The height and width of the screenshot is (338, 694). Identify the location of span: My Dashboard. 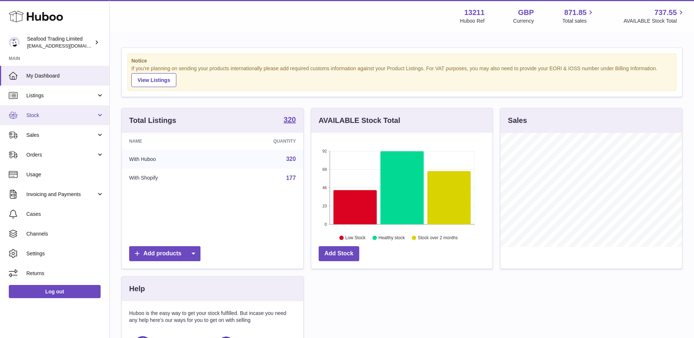
(65, 76).